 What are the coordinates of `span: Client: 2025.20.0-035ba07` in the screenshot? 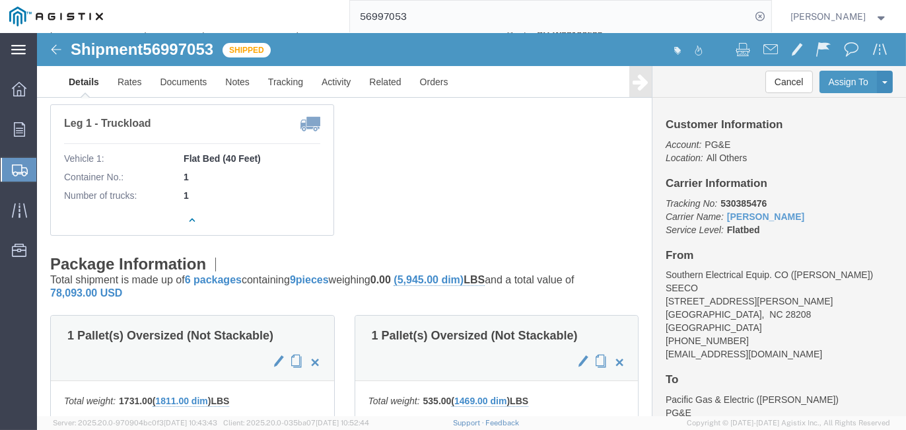 It's located at (296, 423).